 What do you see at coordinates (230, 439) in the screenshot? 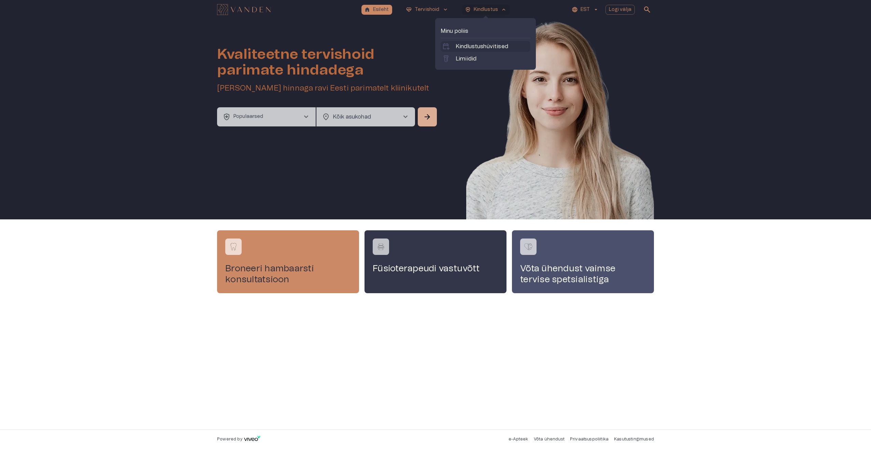
I see `p: Powered by` at bounding box center [230, 439].